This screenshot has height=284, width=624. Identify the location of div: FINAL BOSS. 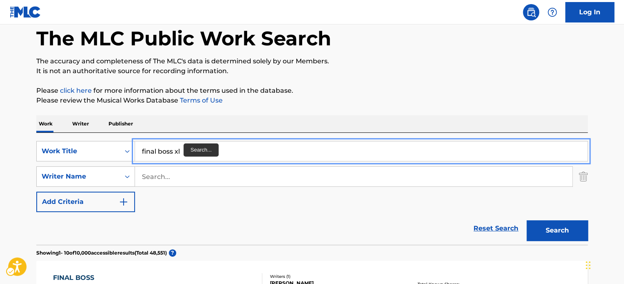
(90, 277).